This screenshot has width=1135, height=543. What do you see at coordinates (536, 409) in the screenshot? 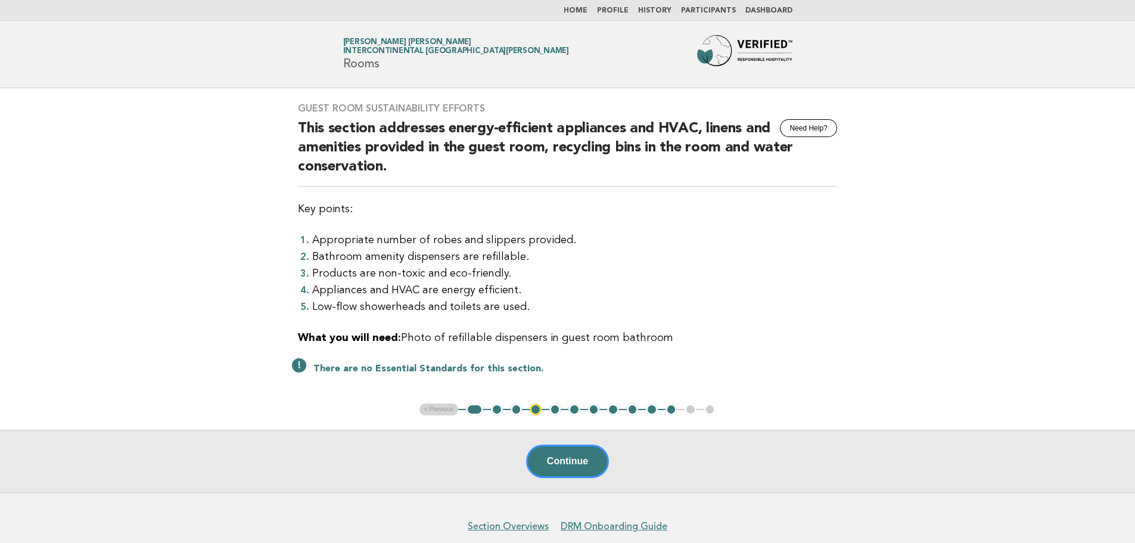
I see `button: 4` at bounding box center [536, 409].